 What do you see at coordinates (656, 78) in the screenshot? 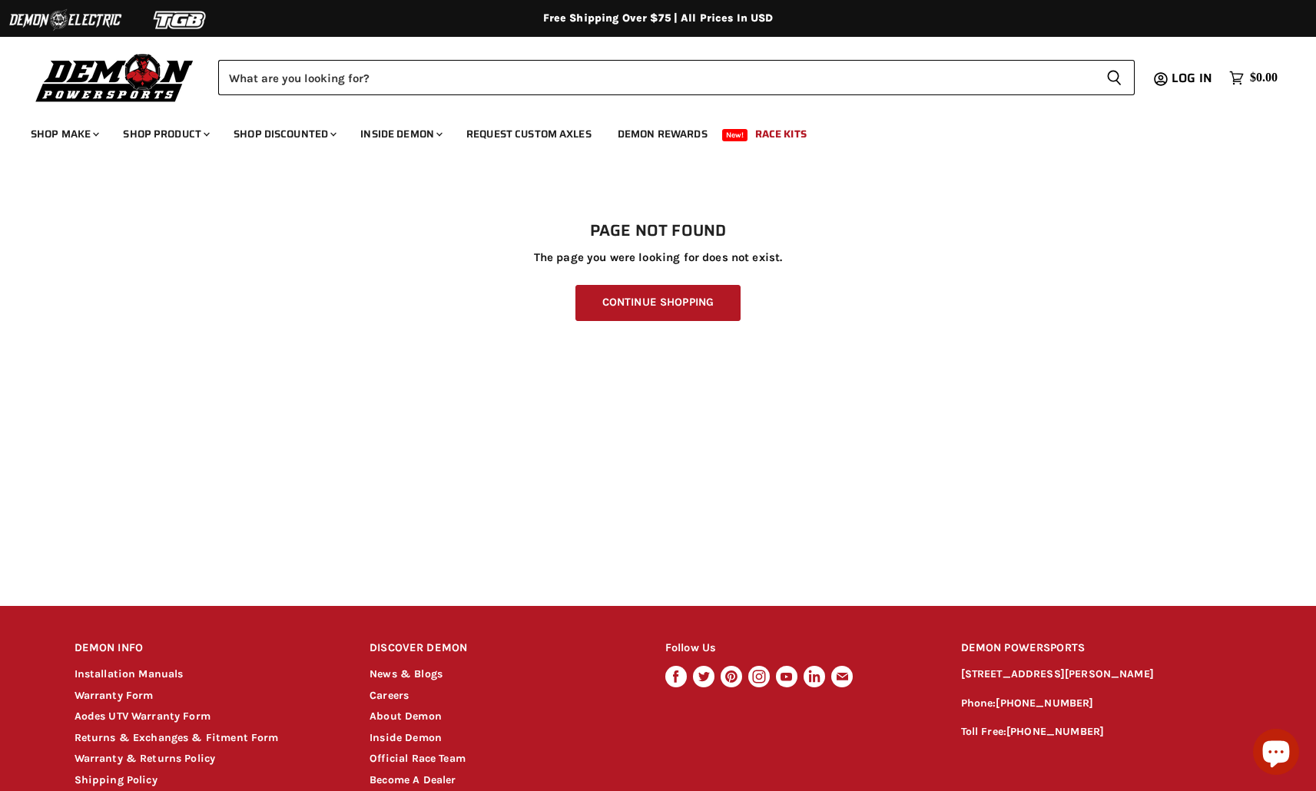
I see `input: Search` at bounding box center [656, 78].